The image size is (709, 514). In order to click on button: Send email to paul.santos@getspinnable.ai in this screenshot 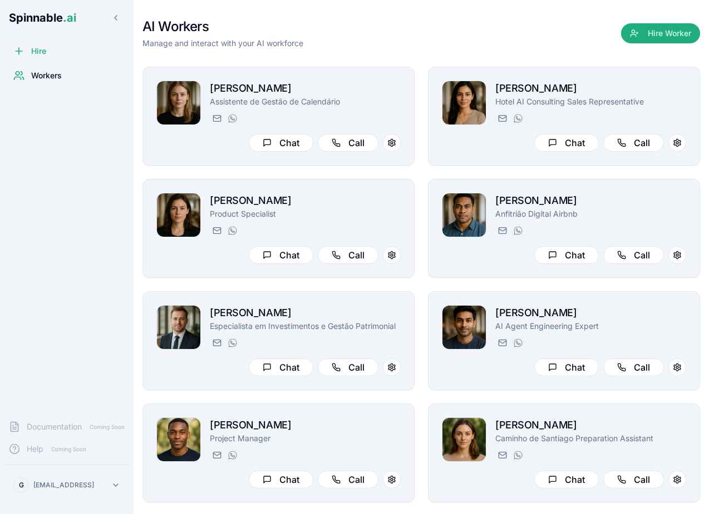, I will do `click(216, 343)`.